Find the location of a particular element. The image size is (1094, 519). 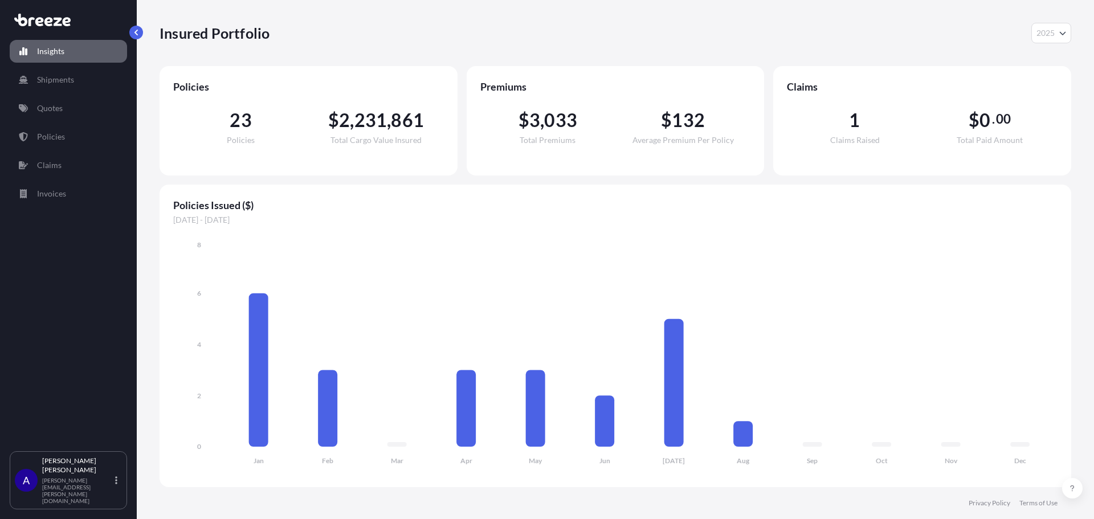

tspan: Jan is located at coordinates (259, 460).